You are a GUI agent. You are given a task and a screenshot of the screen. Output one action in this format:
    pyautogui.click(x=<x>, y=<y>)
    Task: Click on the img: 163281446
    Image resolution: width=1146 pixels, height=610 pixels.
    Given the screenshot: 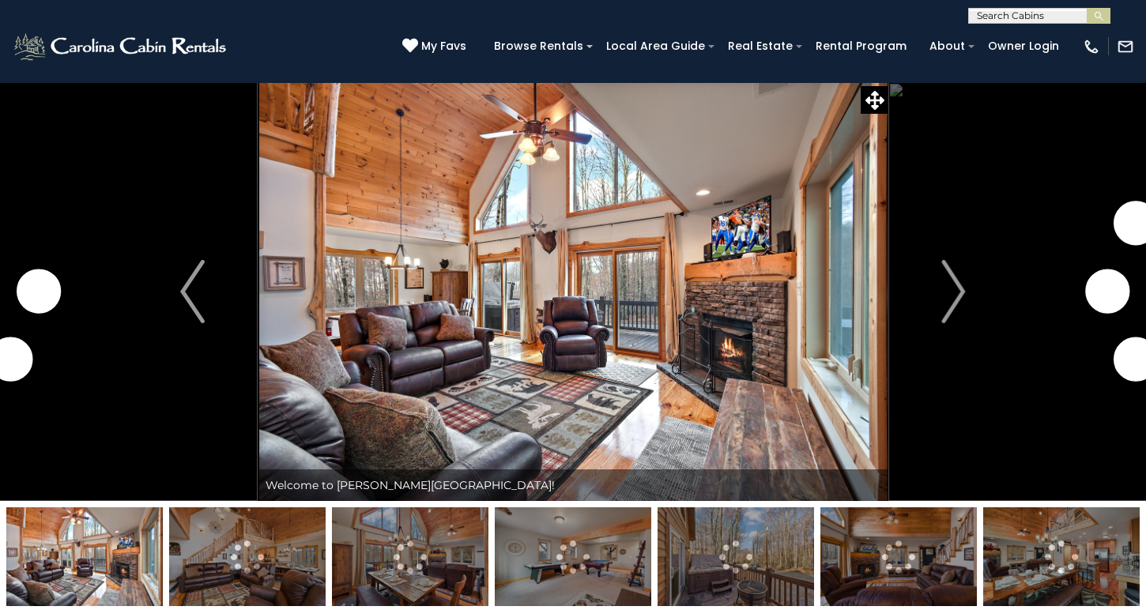 What is the action you would take?
    pyautogui.click(x=410, y=557)
    